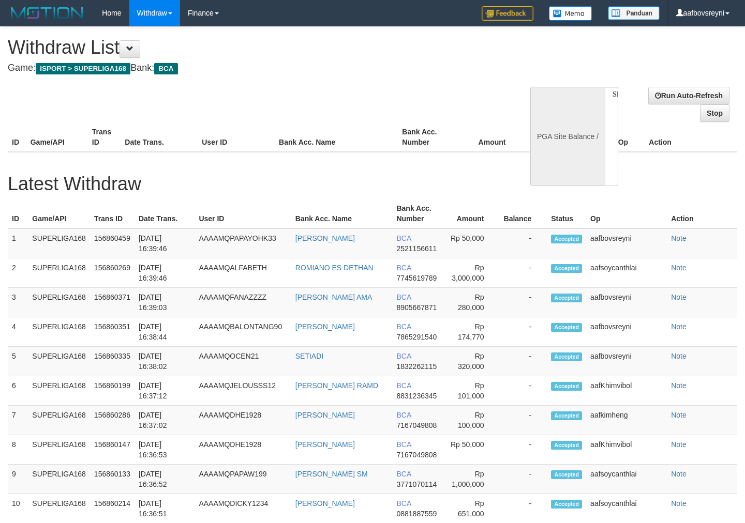  Describe the element at coordinates (112, 479) in the screenshot. I see `td: 156860133` at that location.